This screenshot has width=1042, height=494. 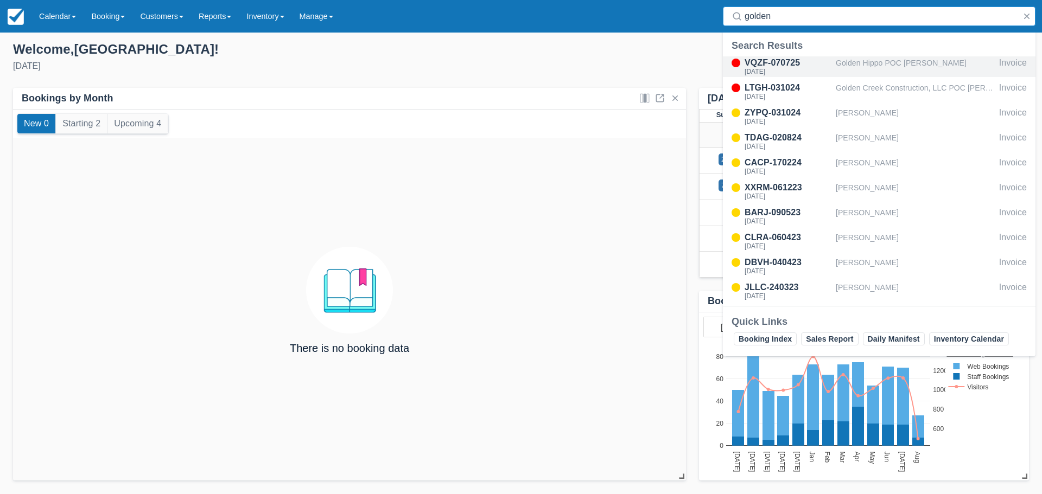 I want to click on img: booking.png, so click(x=349, y=290).